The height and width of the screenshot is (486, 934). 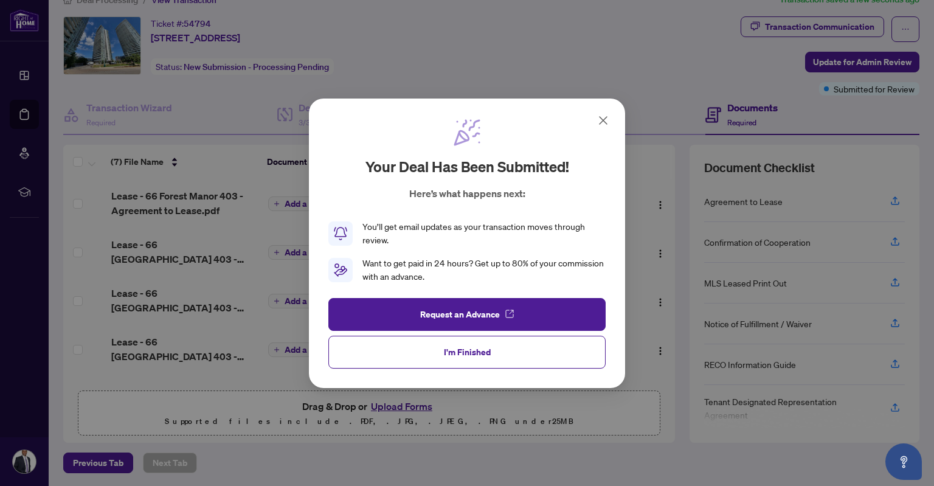 What do you see at coordinates (467, 314) in the screenshot?
I see `button: Request an Advance` at bounding box center [467, 314].